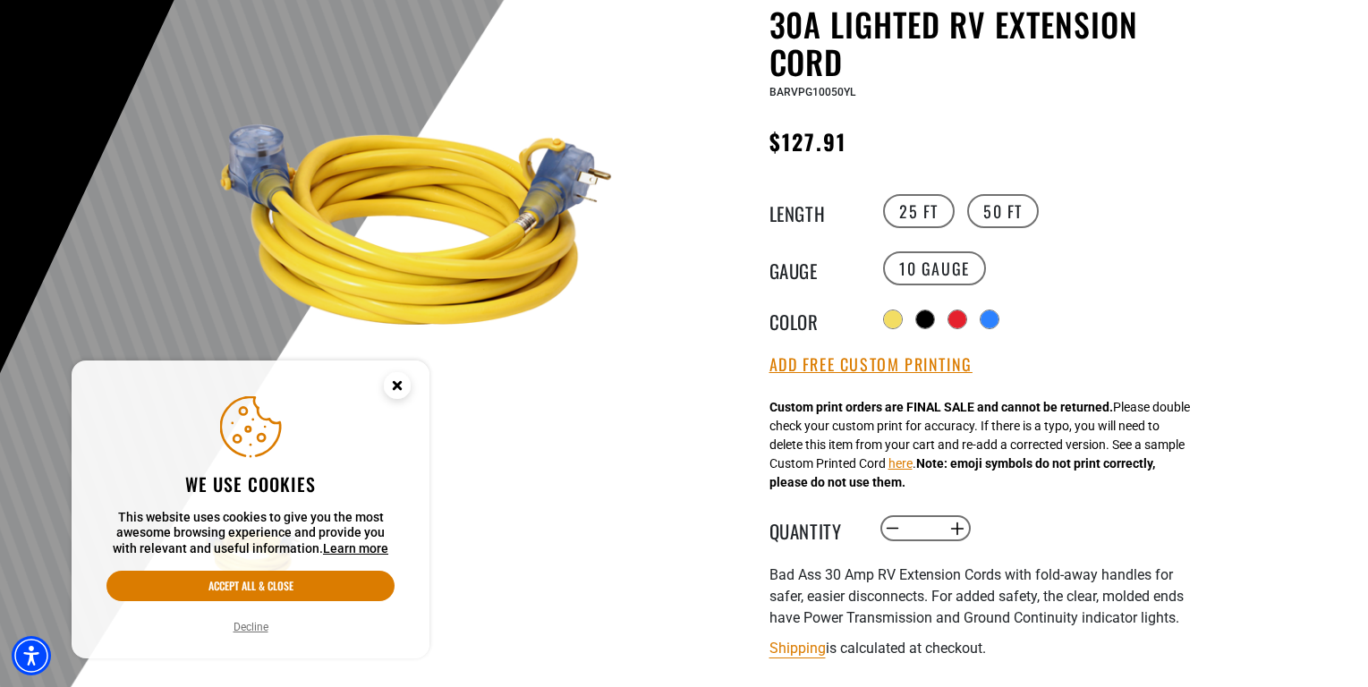 This screenshot has width=1368, height=687. I want to click on button: Decline, so click(251, 627).